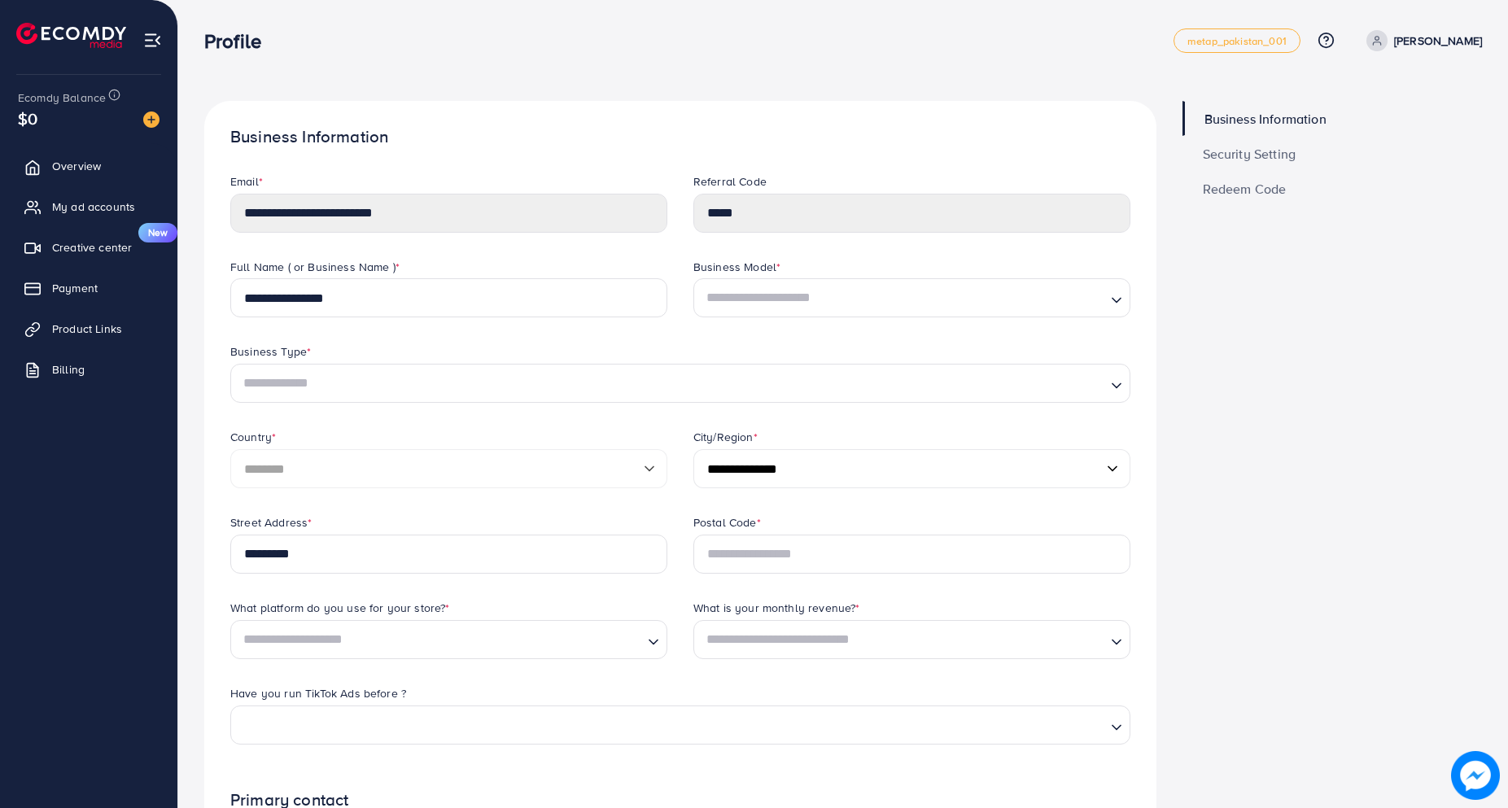 The height and width of the screenshot is (808, 1508). I want to click on img: menu, so click(152, 40).